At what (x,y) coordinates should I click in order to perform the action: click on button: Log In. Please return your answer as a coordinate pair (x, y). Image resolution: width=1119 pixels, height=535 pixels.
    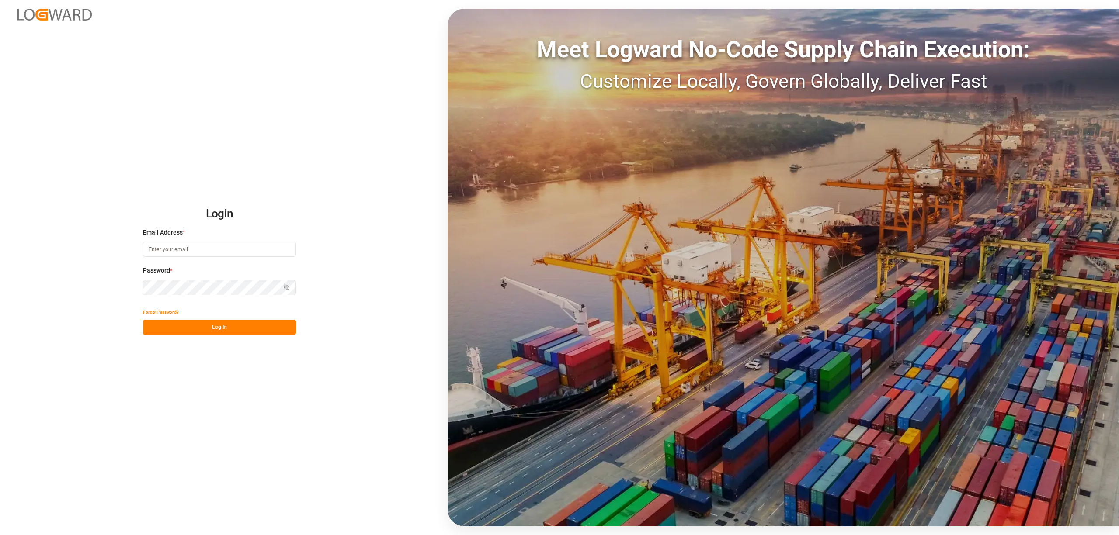
    Looking at the image, I should click on (219, 327).